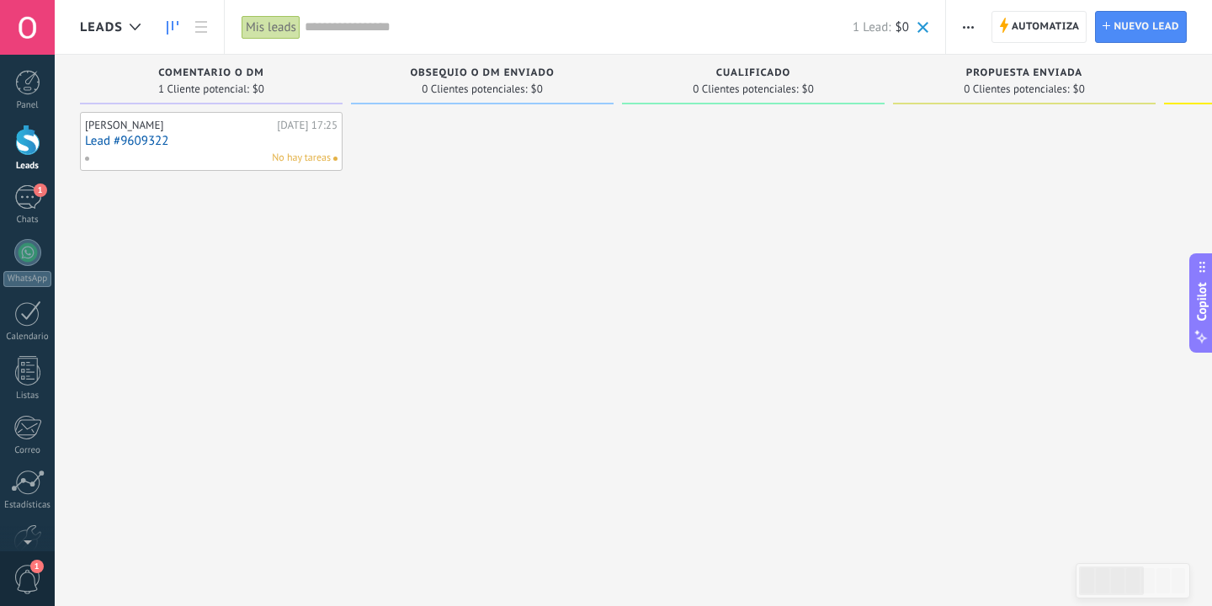  I want to click on a: Lead #9609322, so click(211, 141).